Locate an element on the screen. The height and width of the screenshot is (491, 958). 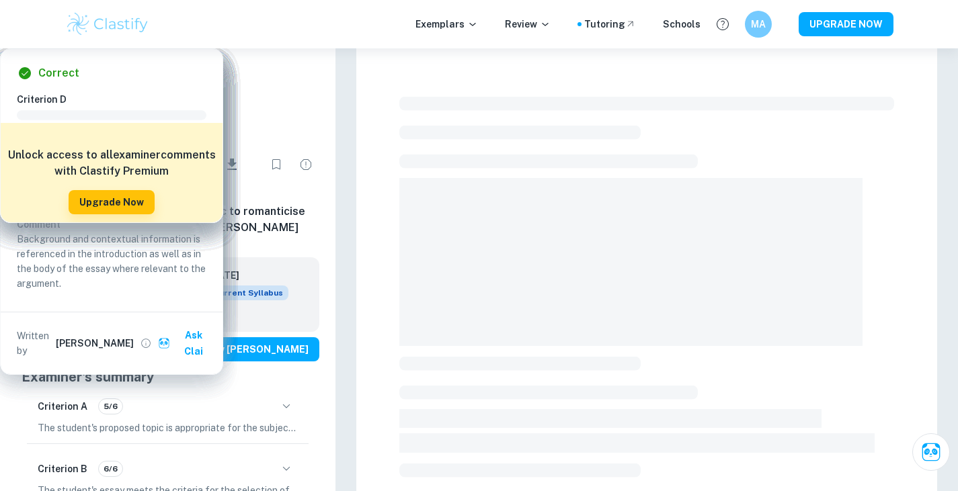
span: Current Syllabus is located at coordinates (248, 293).